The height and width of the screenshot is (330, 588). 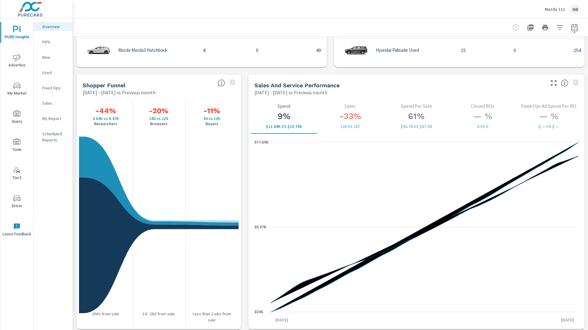 I want to click on p: Overview, so click(x=55, y=27).